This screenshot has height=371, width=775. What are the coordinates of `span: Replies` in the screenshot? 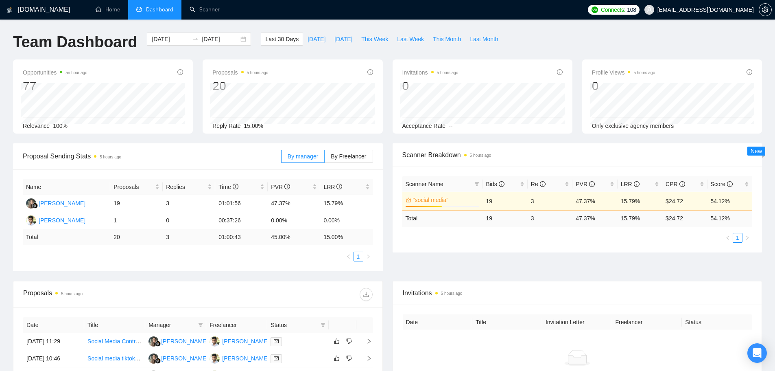 It's located at (186, 187).